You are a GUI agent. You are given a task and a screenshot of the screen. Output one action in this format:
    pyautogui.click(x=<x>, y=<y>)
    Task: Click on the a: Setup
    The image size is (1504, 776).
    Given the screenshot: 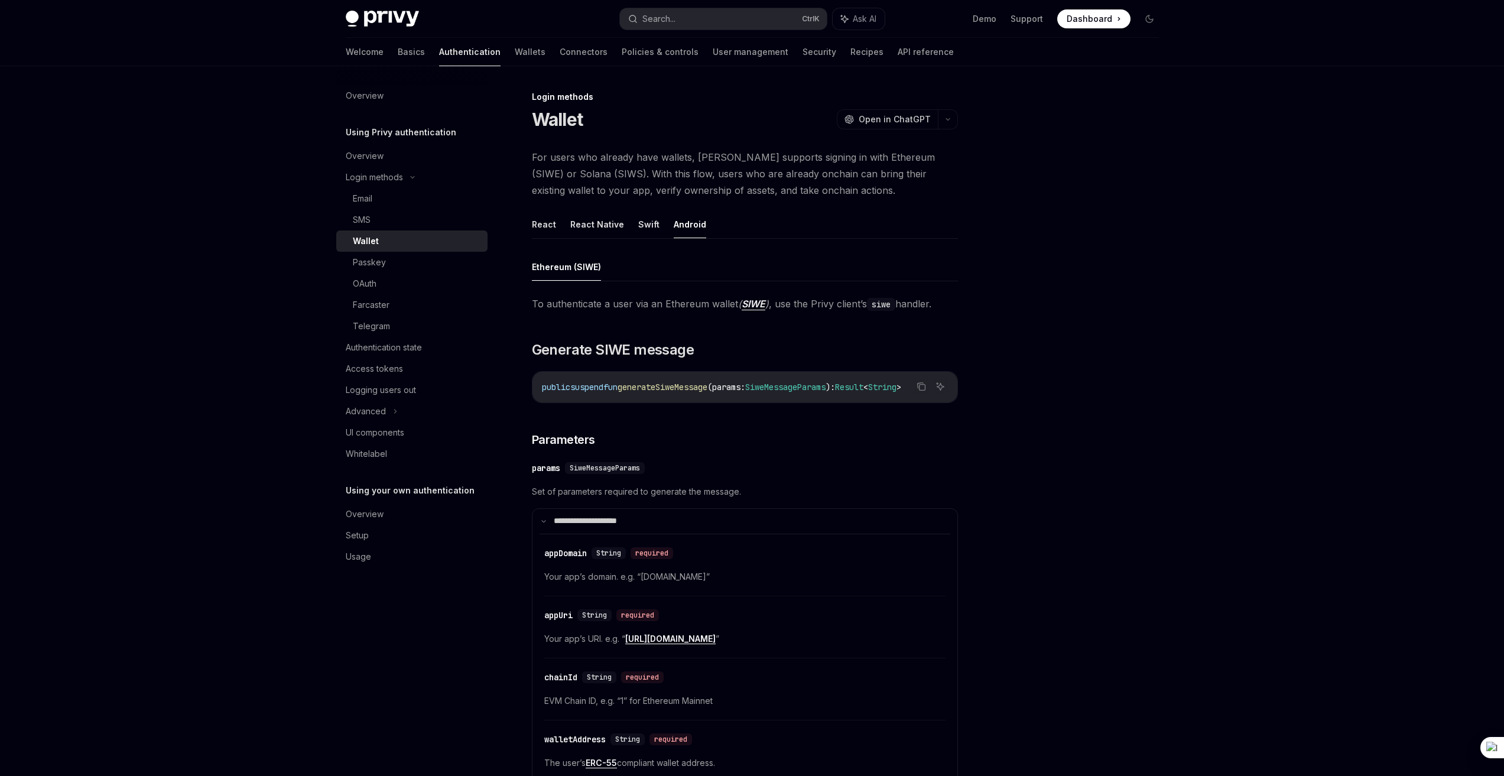 What is the action you would take?
    pyautogui.click(x=412, y=535)
    